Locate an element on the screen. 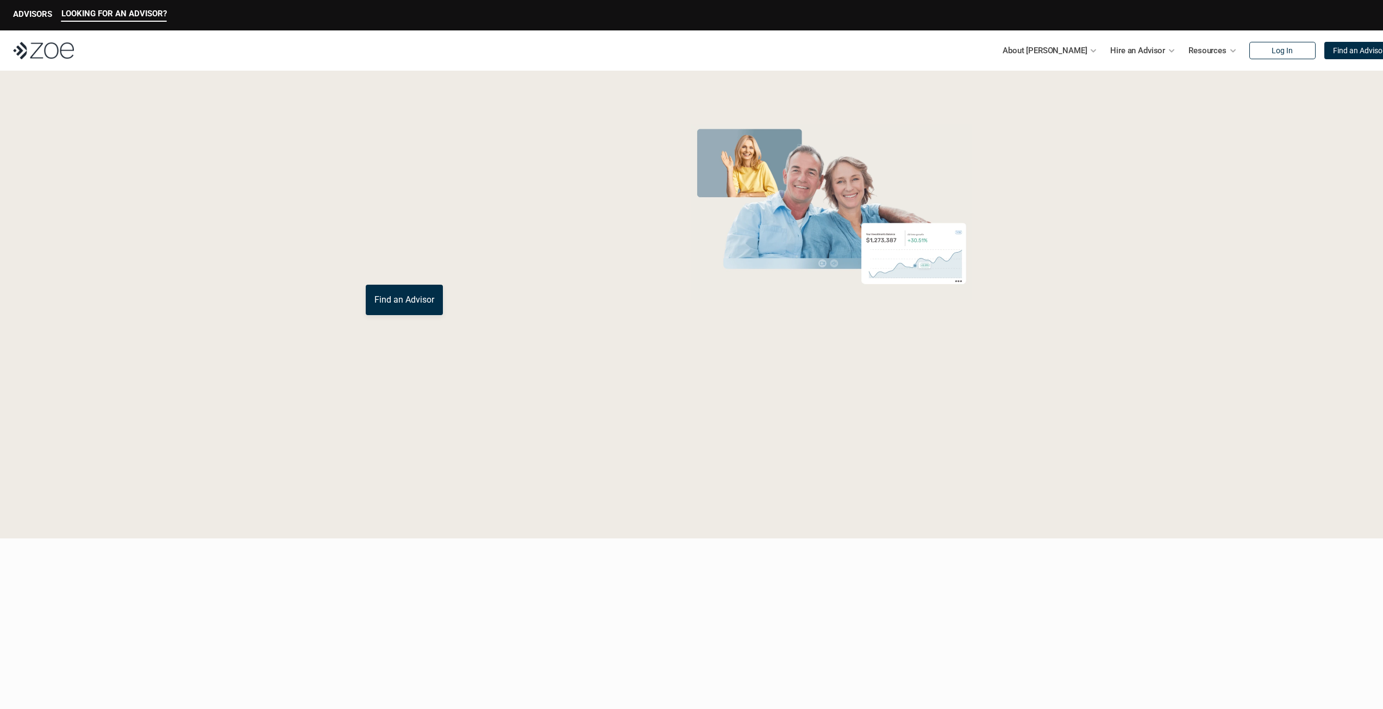 This screenshot has height=709, width=1383. p: ADVISORS is located at coordinates (33, 14).